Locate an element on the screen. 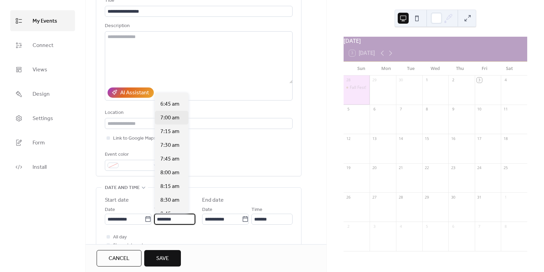 This screenshot has height=272, width=544. div: Tue is located at coordinates (411, 69).